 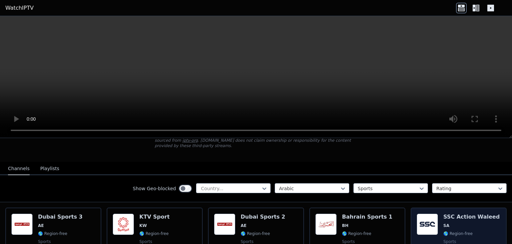 What do you see at coordinates (345, 225) in the screenshot?
I see `span: BH` at bounding box center [345, 225].